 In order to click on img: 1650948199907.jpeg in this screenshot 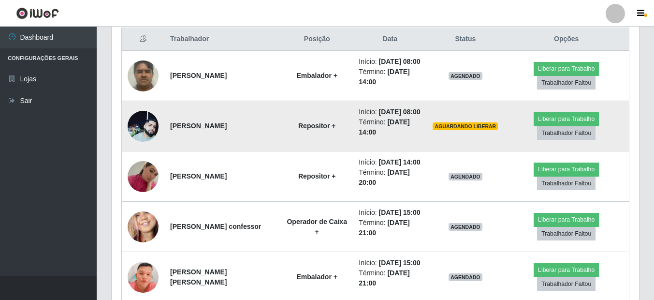, I will do `click(143, 226)`.